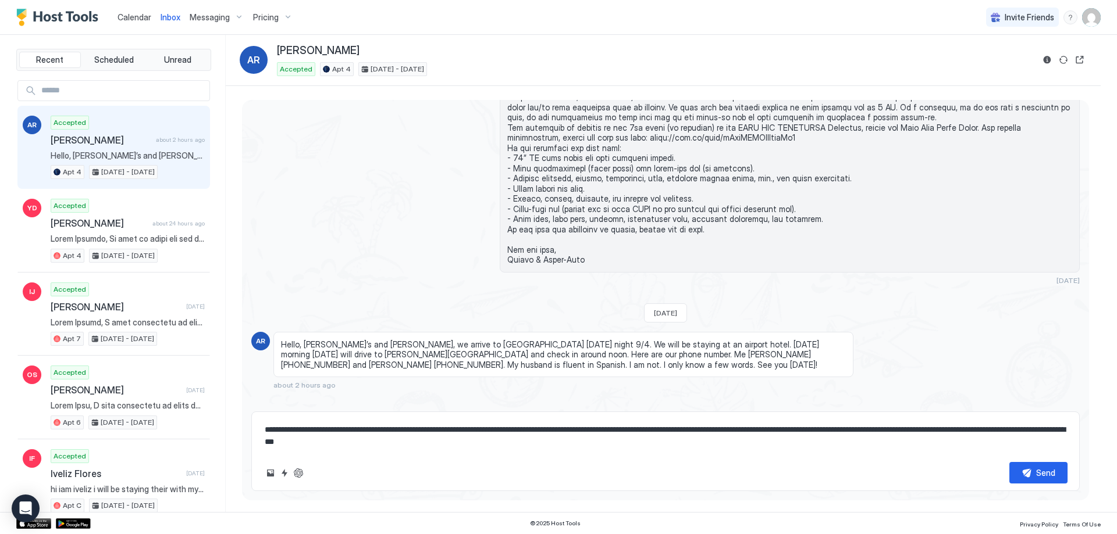 This screenshot has width=1117, height=534. I want to click on div: menu, so click(1070, 17).